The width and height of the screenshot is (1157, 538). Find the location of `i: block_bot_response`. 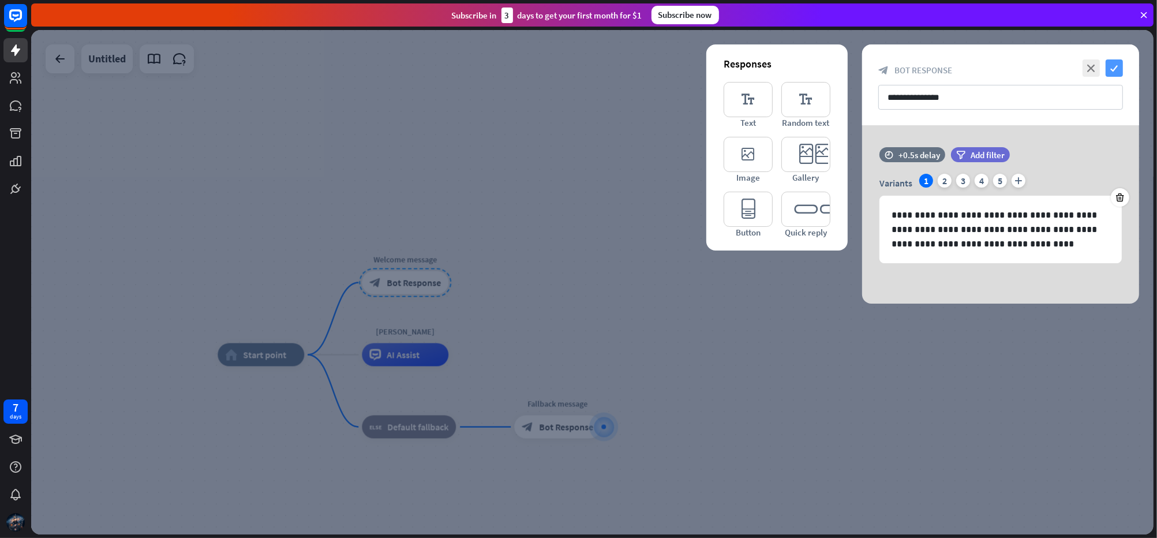

i: block_bot_response is located at coordinates (883, 70).